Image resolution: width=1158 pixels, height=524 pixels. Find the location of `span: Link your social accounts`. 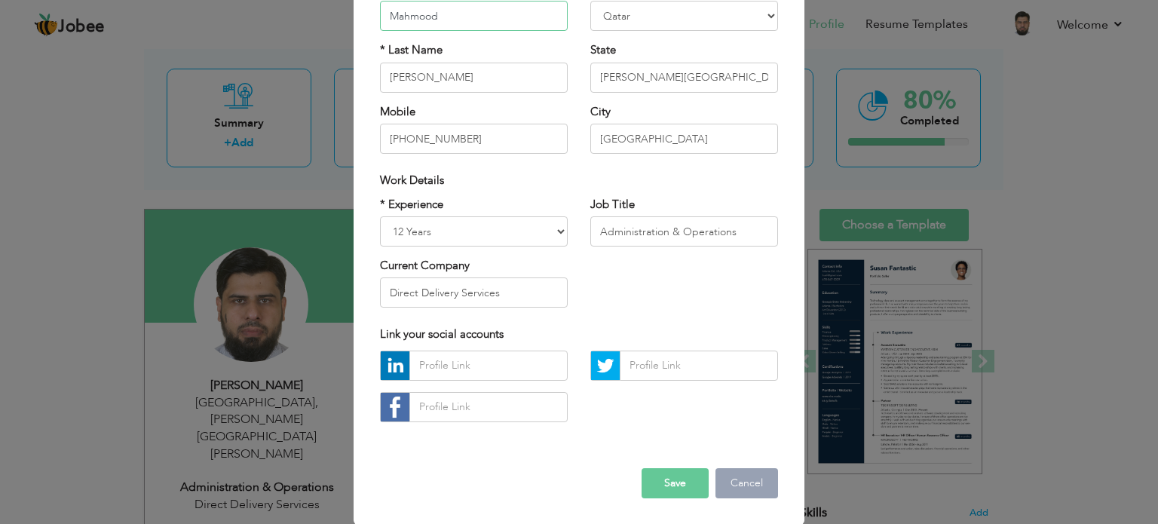

span: Link your social accounts is located at coordinates (442, 334).